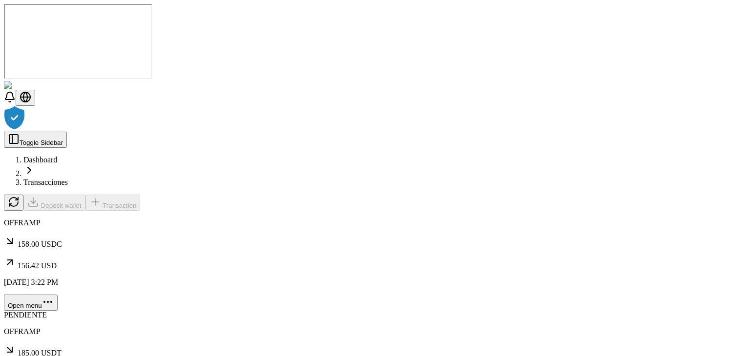 The width and height of the screenshot is (750, 356). Describe the element at coordinates (31, 303) in the screenshot. I see `button: Open menu` at that location.